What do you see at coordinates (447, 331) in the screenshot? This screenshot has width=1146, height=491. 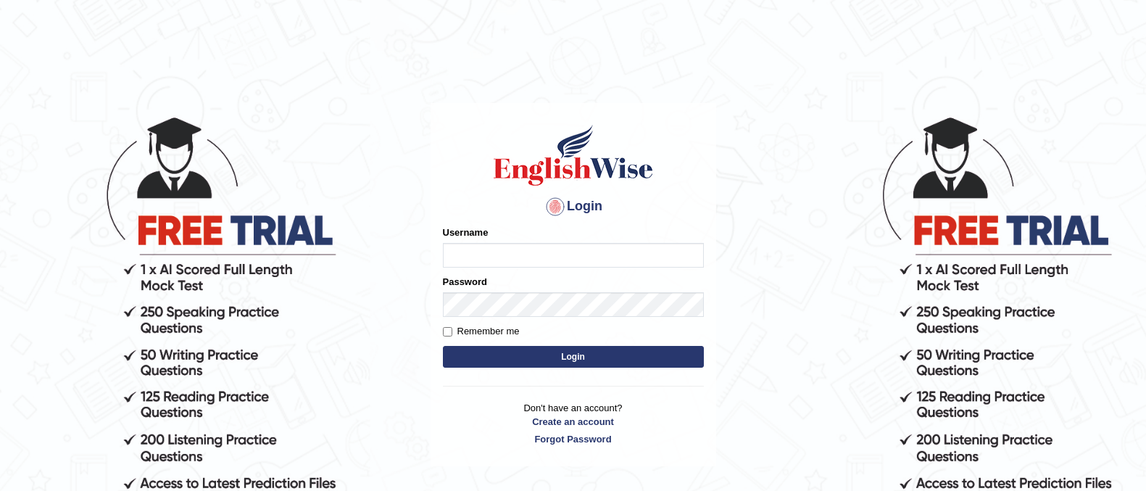 I see `input: Remember me` at bounding box center [447, 331].